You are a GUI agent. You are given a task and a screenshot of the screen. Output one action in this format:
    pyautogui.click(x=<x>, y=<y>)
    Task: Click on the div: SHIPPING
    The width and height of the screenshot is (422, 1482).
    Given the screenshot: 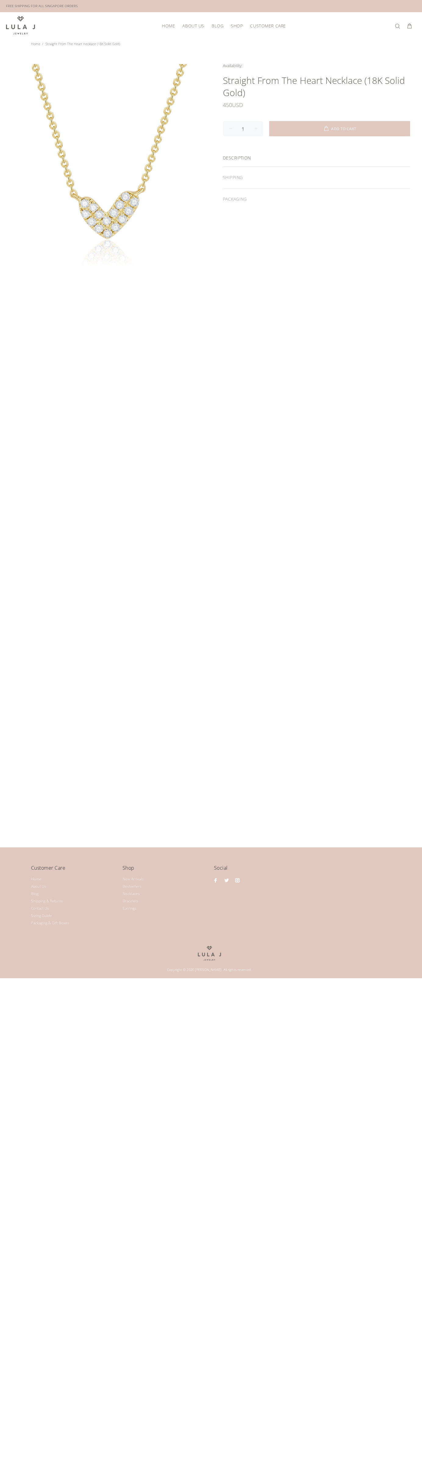 What is the action you would take?
    pyautogui.click(x=316, y=177)
    